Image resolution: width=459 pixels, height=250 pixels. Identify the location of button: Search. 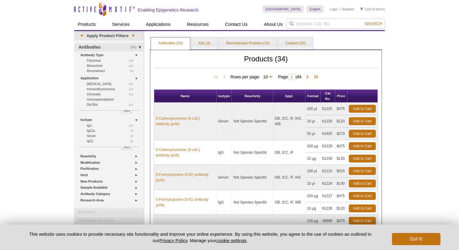
(374, 24).